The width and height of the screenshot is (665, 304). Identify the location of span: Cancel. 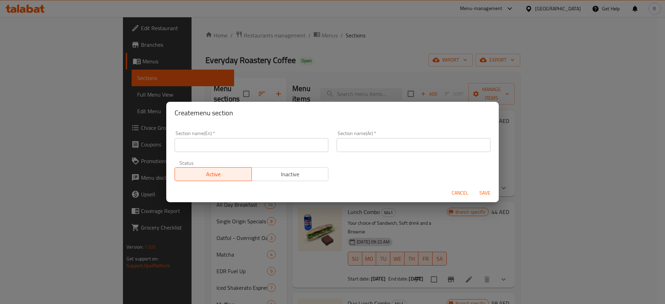
(460, 193).